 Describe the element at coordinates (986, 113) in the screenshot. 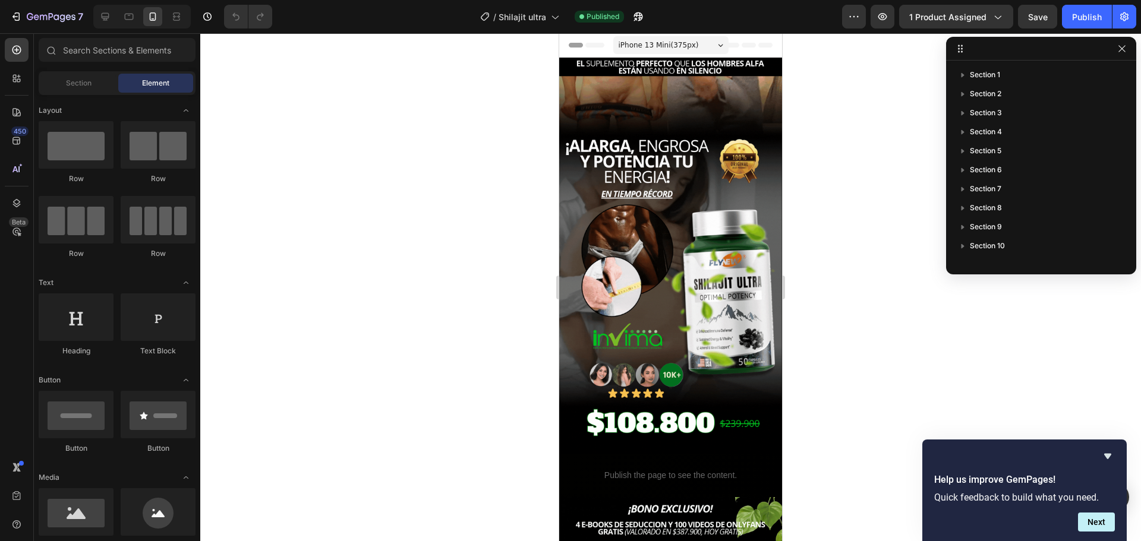

I see `span: Section 3` at that location.